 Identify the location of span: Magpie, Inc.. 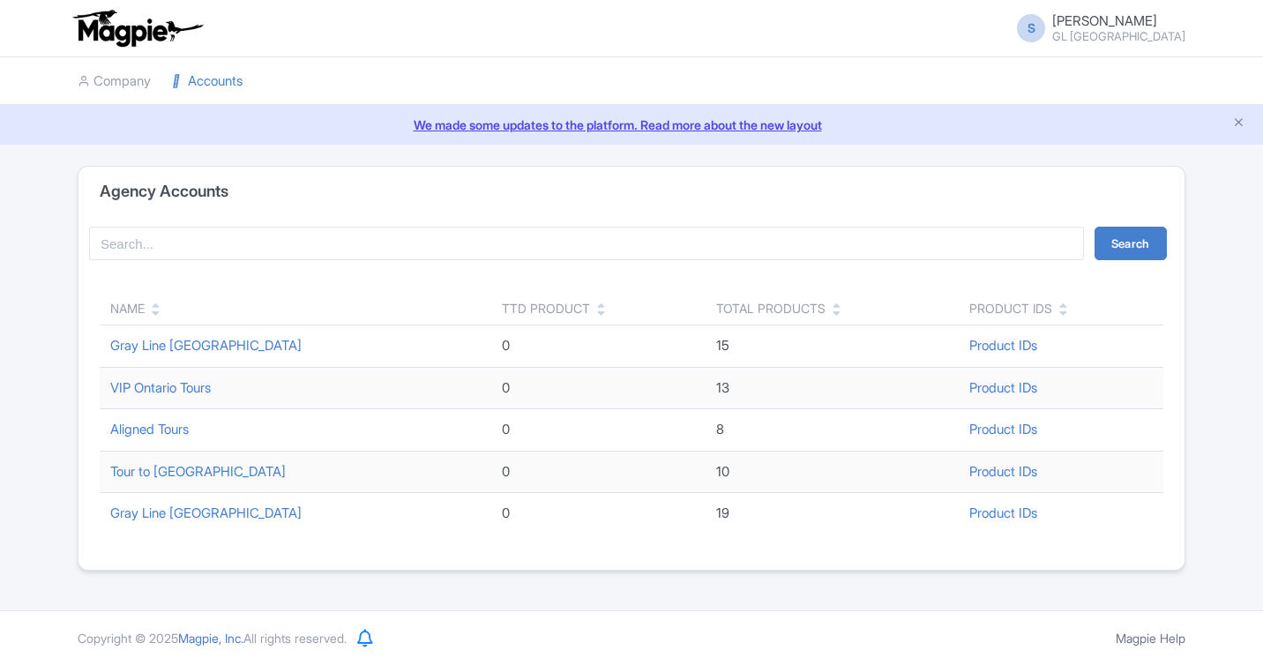
(211, 637).